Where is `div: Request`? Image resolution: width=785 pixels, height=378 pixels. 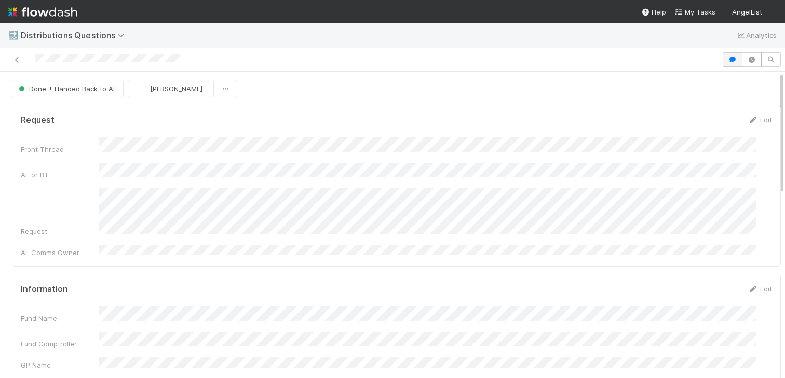
div: Request is located at coordinates (60, 231).